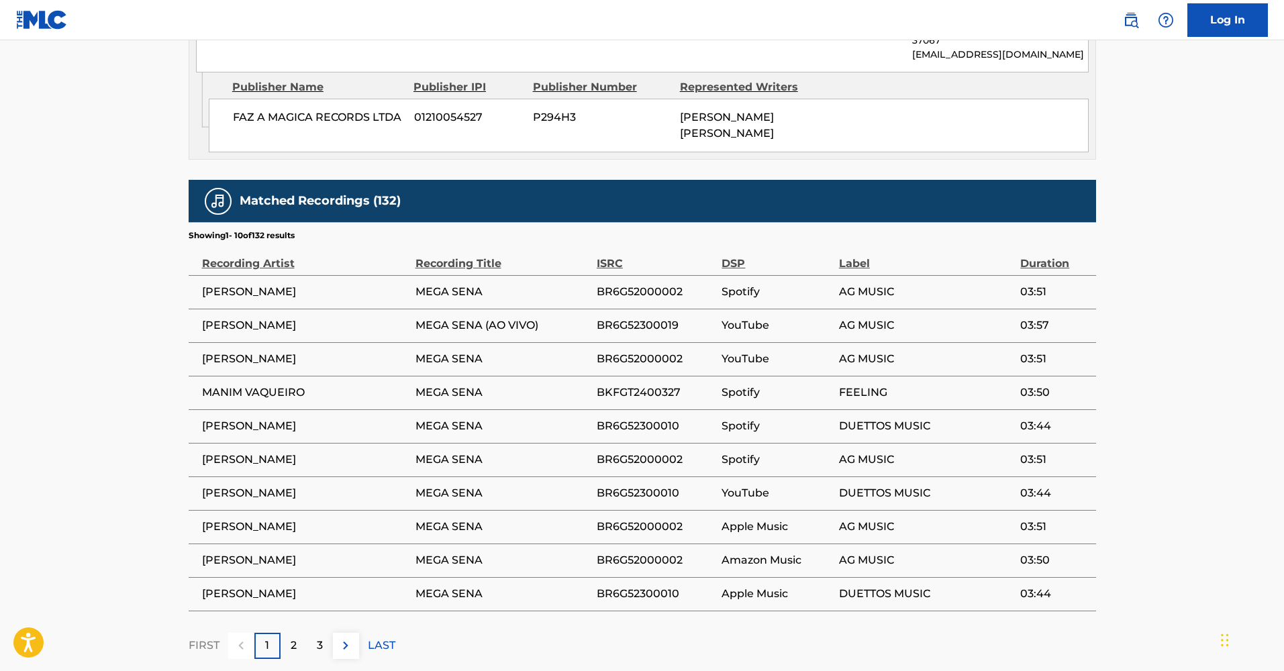 This screenshot has height=671, width=1284. What do you see at coordinates (1251, 639) in the screenshot?
I see `div: Widget de chat` at bounding box center [1251, 639].